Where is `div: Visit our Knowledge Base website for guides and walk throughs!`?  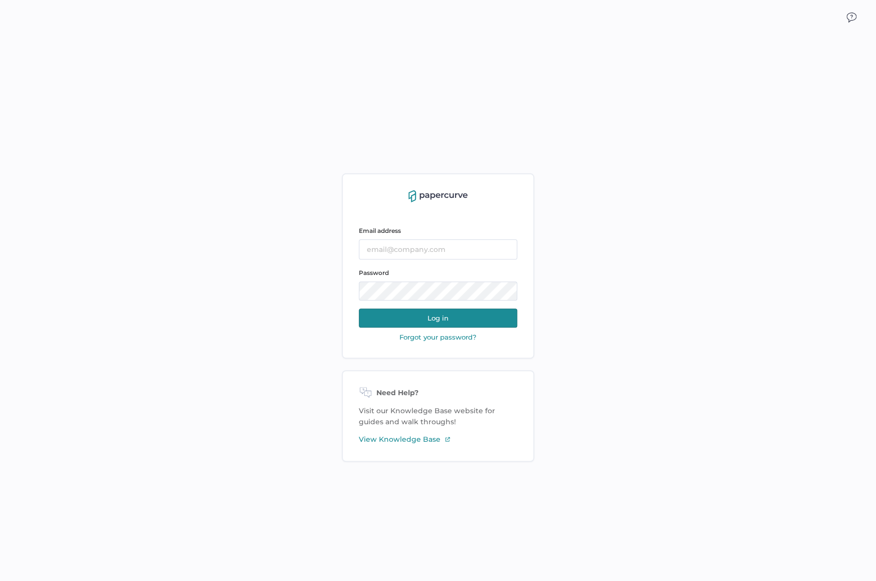 div: Visit our Knowledge Base website for guides and walk throughs! is located at coordinates (438, 416).